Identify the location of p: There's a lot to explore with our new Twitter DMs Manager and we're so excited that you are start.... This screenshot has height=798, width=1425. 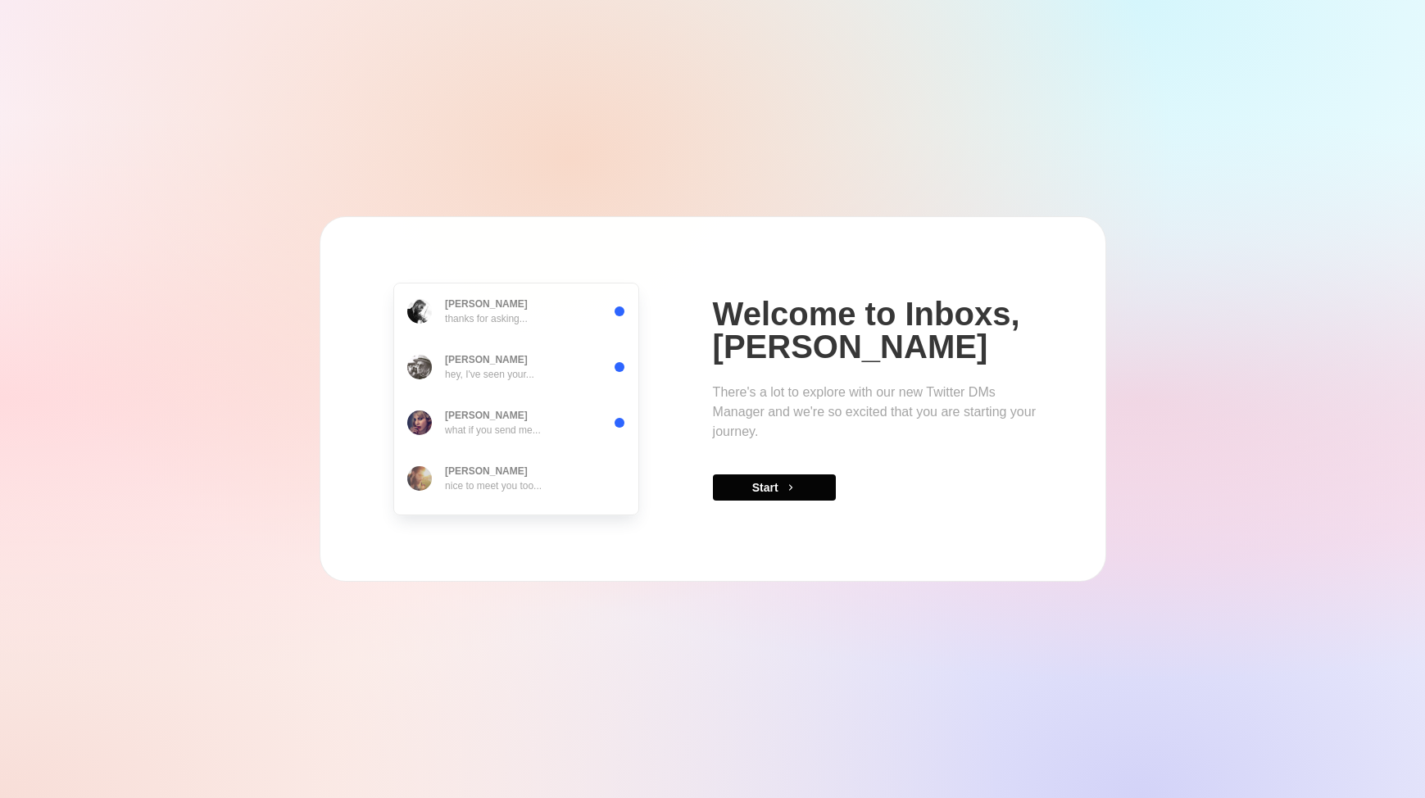
(876, 412).